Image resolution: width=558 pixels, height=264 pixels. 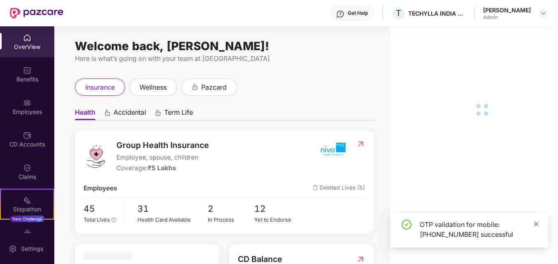 What do you see at coordinates (172, 208) in the screenshot?
I see `span: 31` at bounding box center [172, 208].